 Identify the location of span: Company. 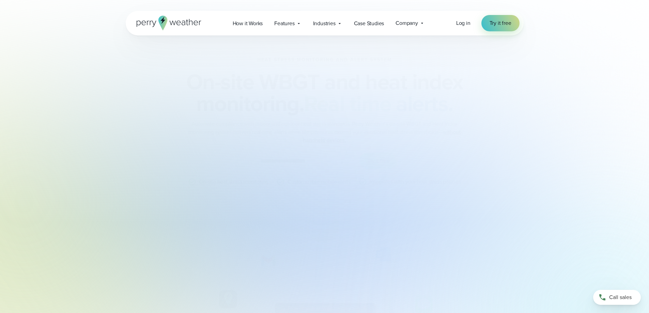
(407, 23).